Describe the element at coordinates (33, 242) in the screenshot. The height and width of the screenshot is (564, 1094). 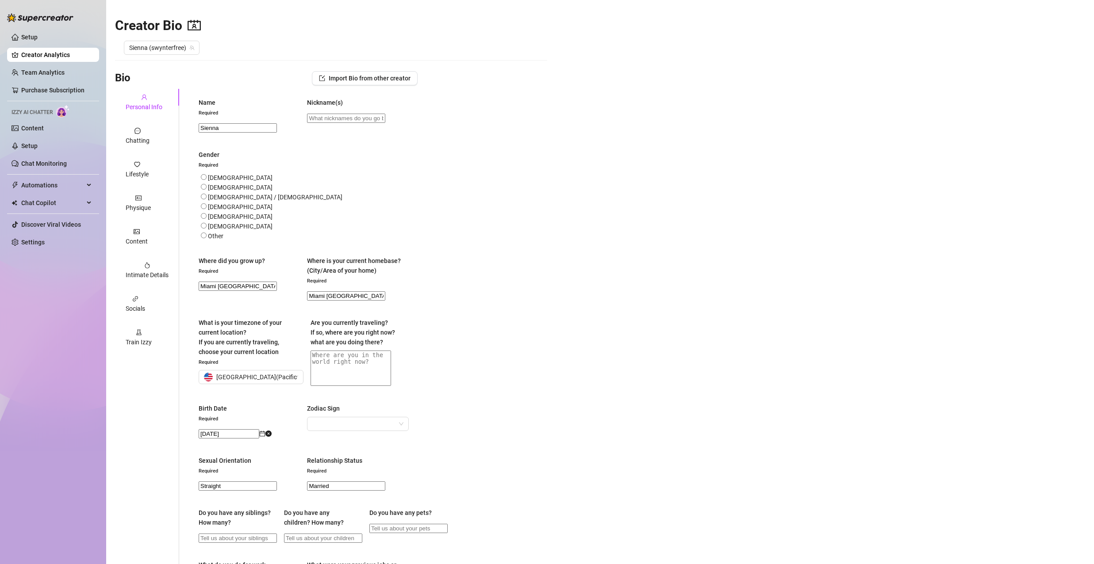
I see `a: Settings` at that location.